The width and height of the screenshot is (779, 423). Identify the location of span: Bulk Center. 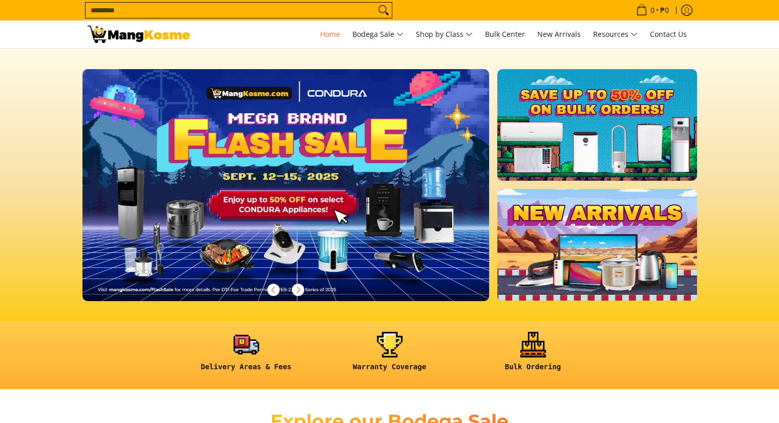
(505, 34).